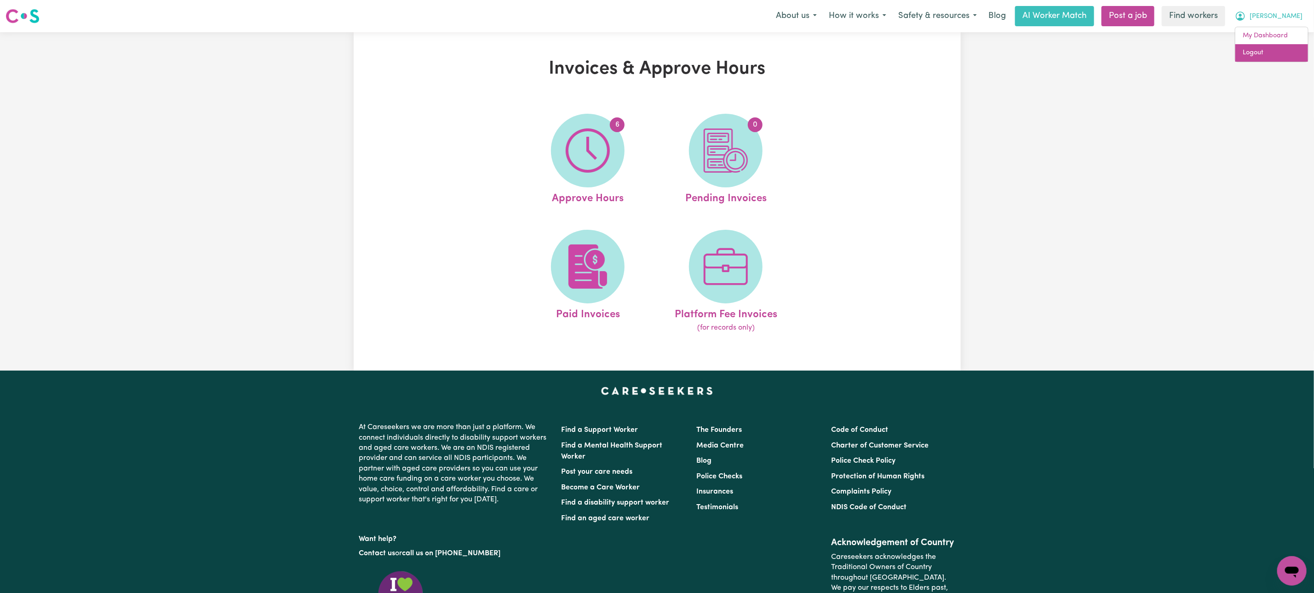 This screenshot has height=593, width=1314. What do you see at coordinates (657, 69) in the screenshot?
I see `h1: Invoices & Approve Hours` at bounding box center [657, 69].